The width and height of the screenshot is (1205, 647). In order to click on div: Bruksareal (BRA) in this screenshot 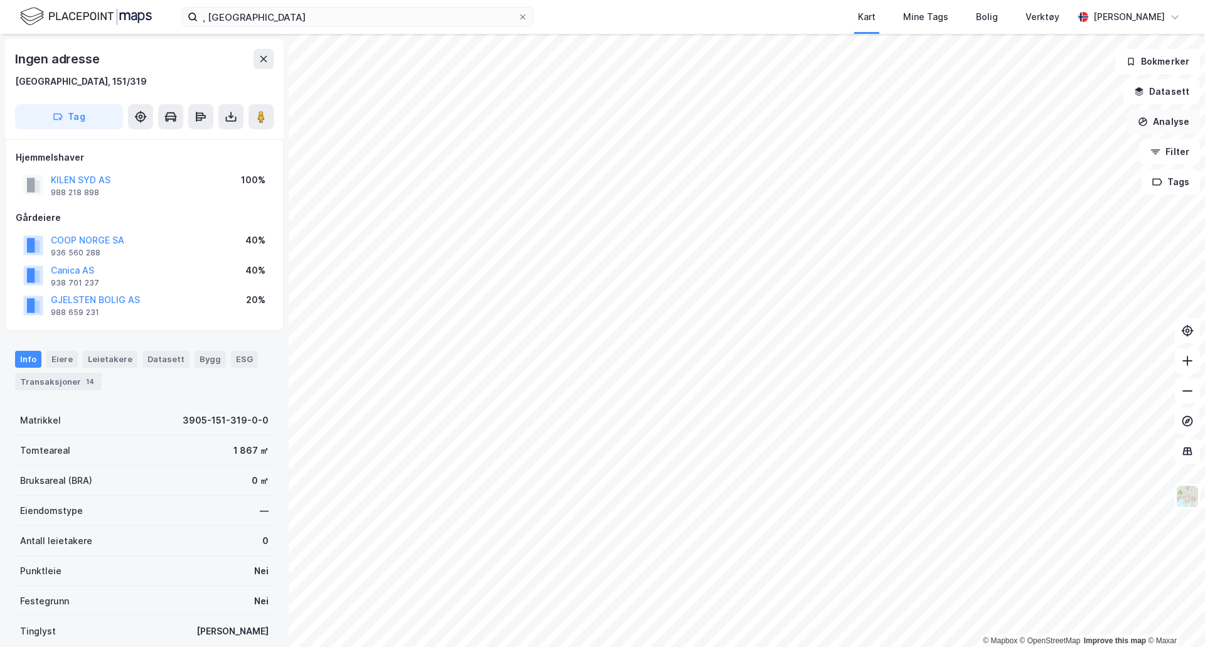, I will do `click(56, 481)`.